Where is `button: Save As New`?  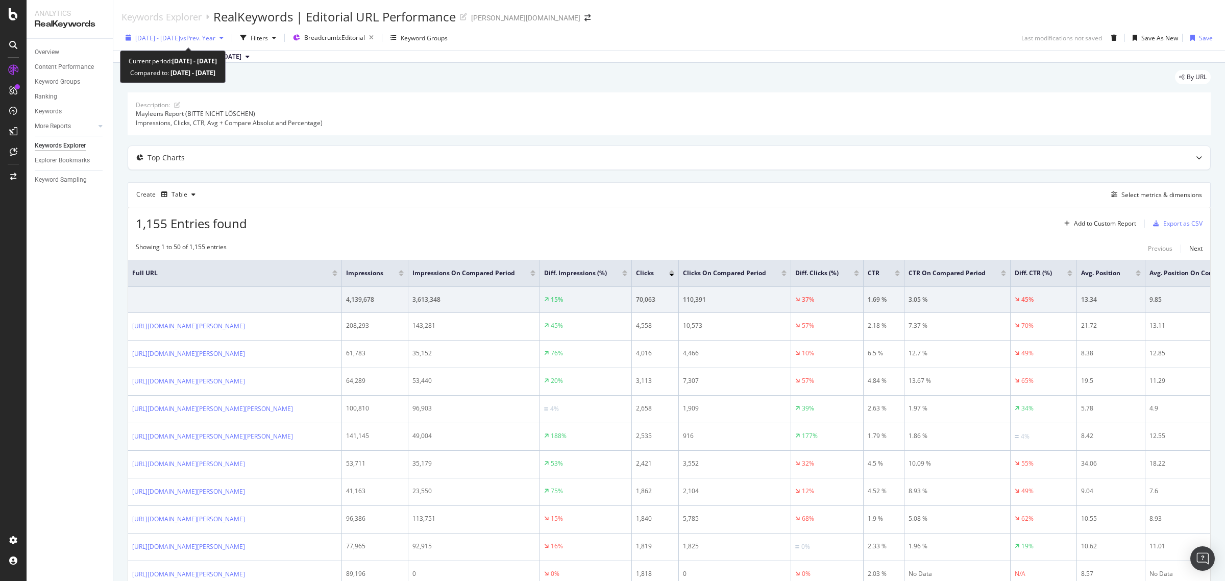
button: Save As New is located at coordinates (1153, 38).